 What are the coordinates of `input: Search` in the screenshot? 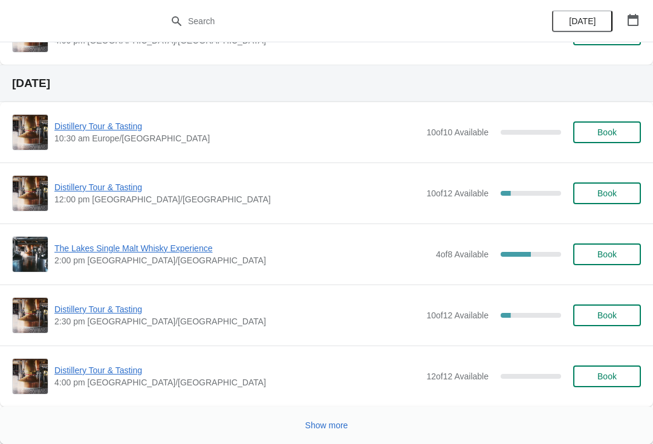 It's located at (339, 21).